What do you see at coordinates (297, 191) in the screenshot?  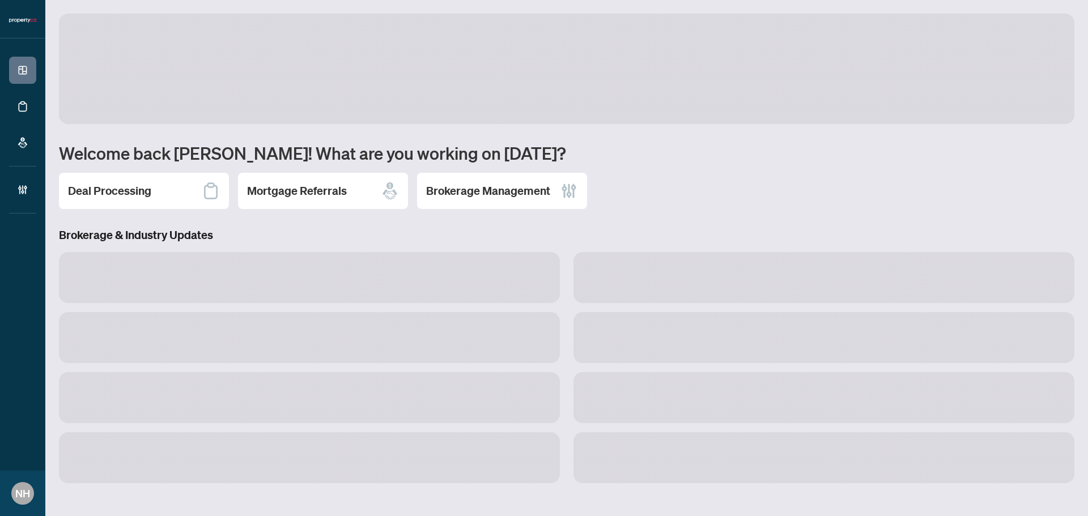 I see `h2: Mortgage Referrals` at bounding box center [297, 191].